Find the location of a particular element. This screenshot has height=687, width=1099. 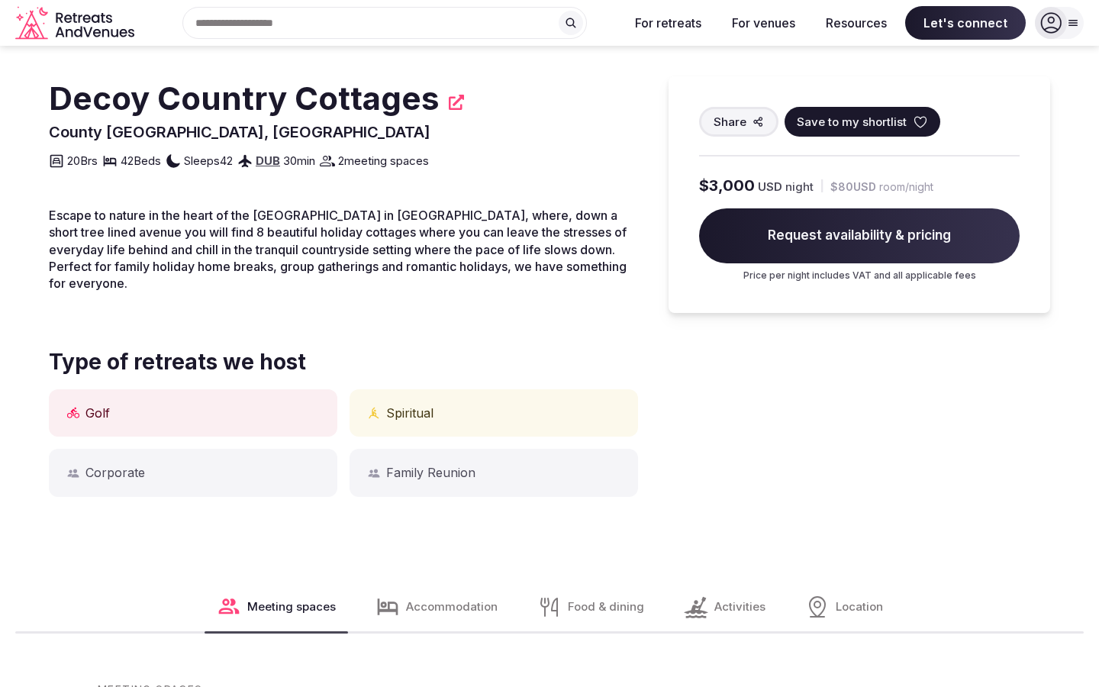

span: Let's connect is located at coordinates (966, 23).